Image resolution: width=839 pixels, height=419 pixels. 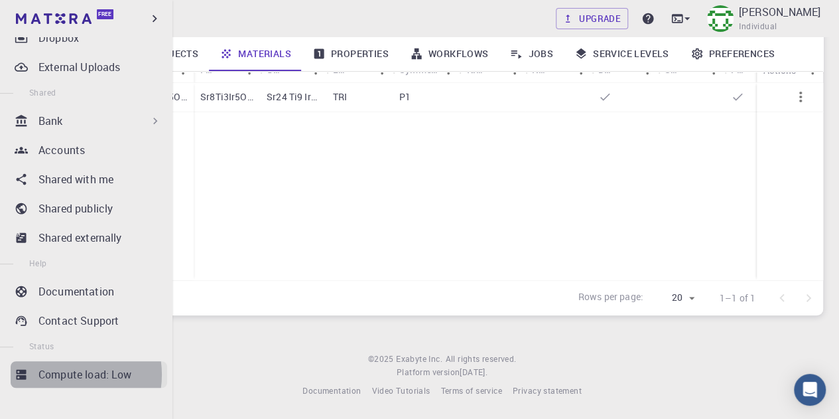 I want to click on p: Rows per page:, so click(x=611, y=297).